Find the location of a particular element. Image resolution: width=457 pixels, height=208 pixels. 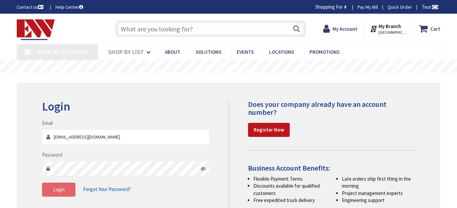

li: Free expedited truck delivery is located at coordinates (290, 200).